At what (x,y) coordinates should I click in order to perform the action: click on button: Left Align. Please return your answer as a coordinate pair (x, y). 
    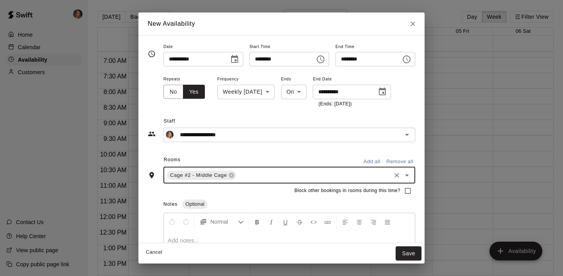
    Looking at the image, I should click on (345, 222).